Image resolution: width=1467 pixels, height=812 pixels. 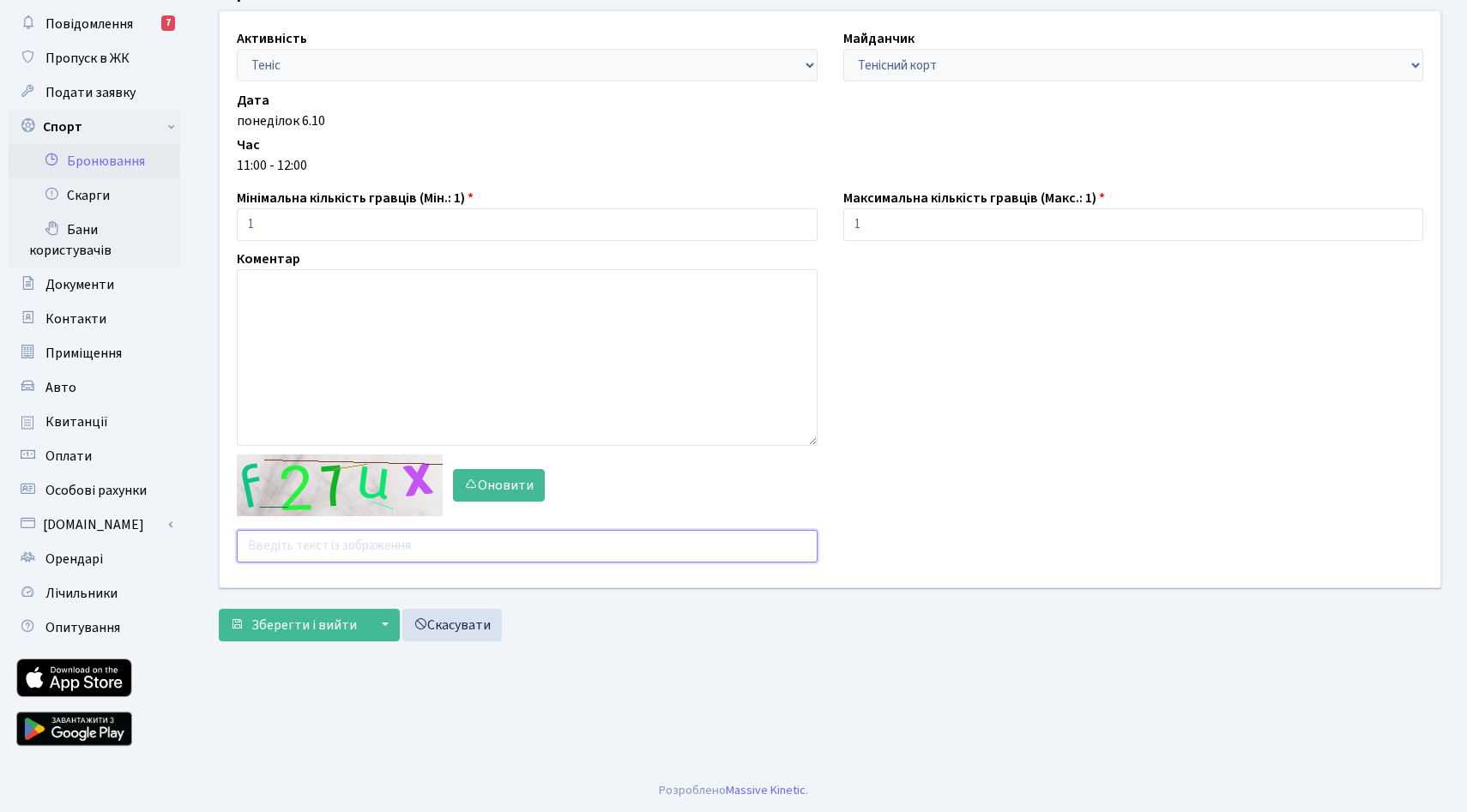 I want to click on a: Скарги, so click(x=94, y=196).